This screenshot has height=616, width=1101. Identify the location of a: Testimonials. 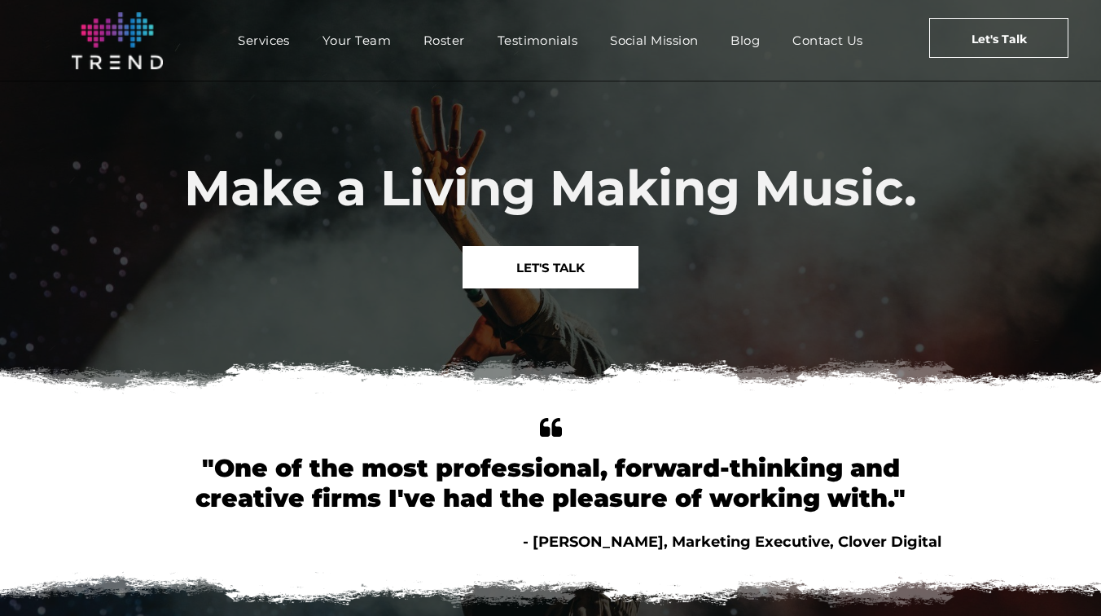
(537, 40).